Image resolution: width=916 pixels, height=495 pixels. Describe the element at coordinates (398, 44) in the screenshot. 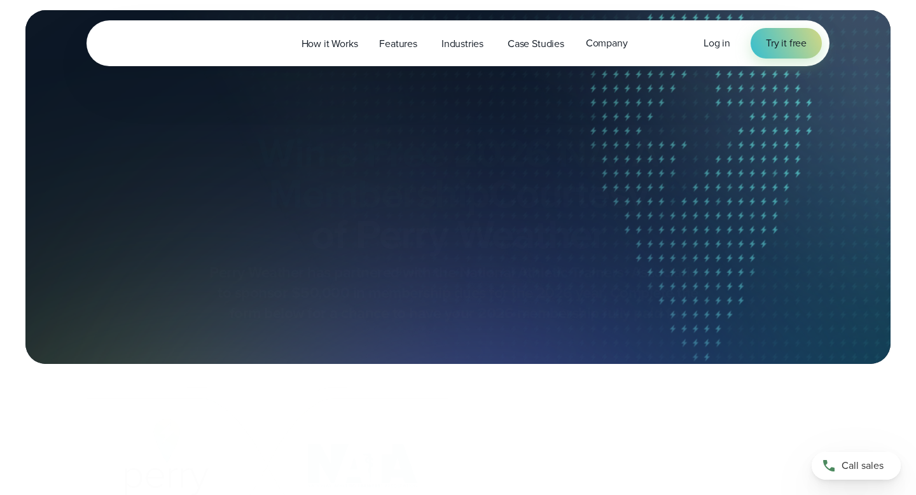

I see `span: Features` at that location.